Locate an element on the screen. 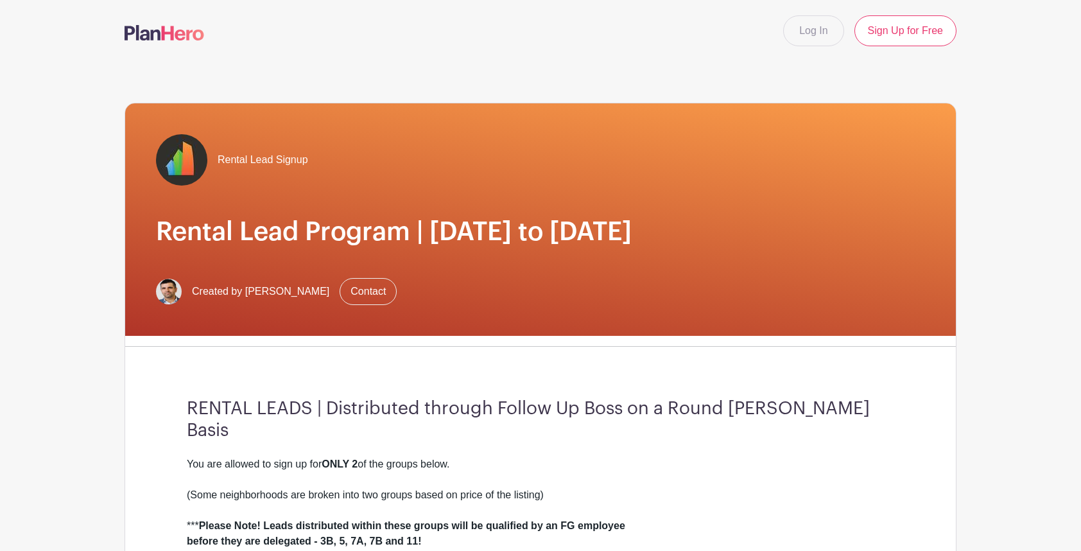 This screenshot has height=551, width=1081. strong: before they are delegated - 3B, 5, 7A, 7B and 11! is located at coordinates (304, 541).